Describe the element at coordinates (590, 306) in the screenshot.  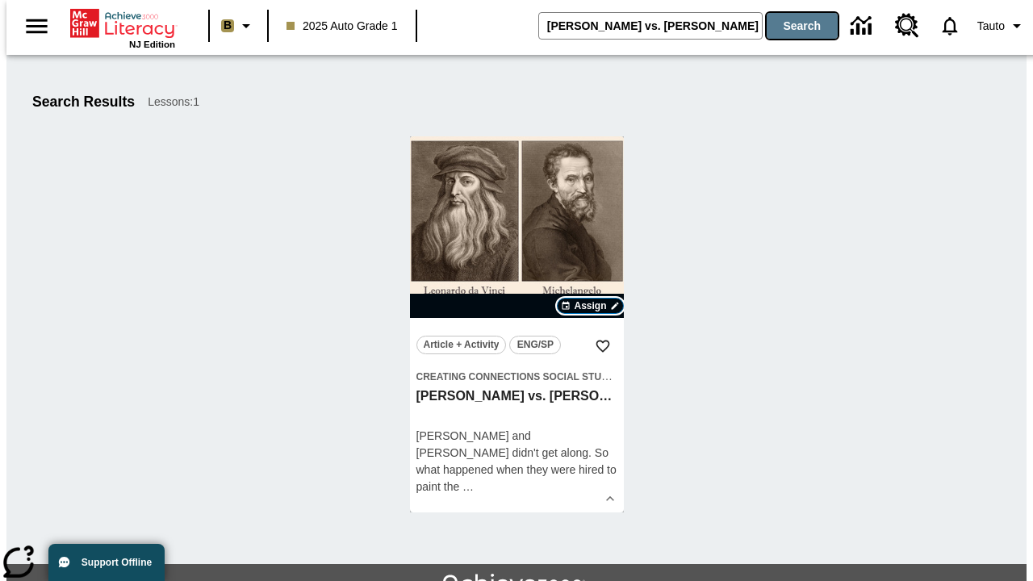
I see `span: Assign` at that location.